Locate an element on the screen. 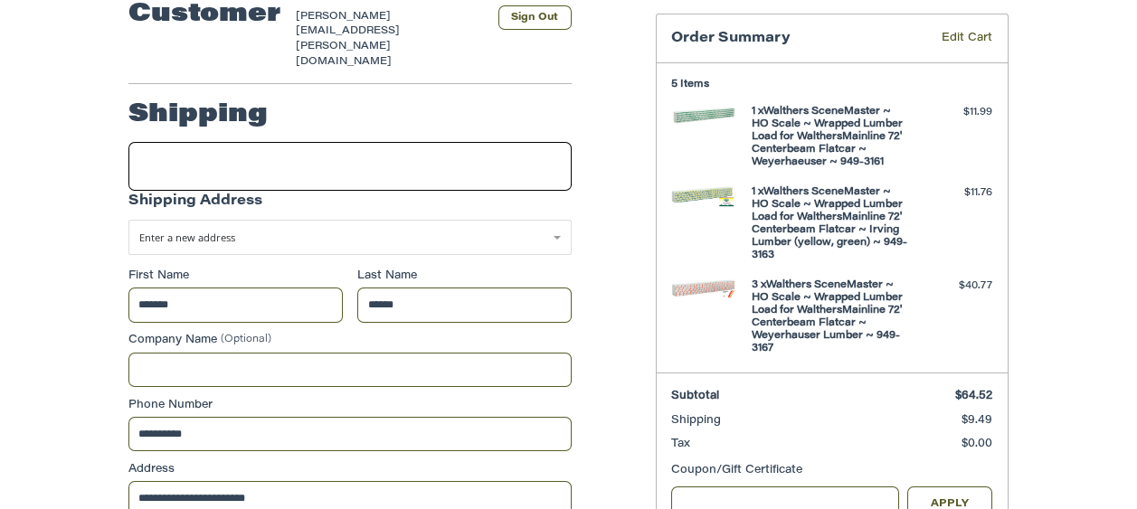 Image resolution: width=1137 pixels, height=509 pixels. label: Address is located at coordinates (350, 470).